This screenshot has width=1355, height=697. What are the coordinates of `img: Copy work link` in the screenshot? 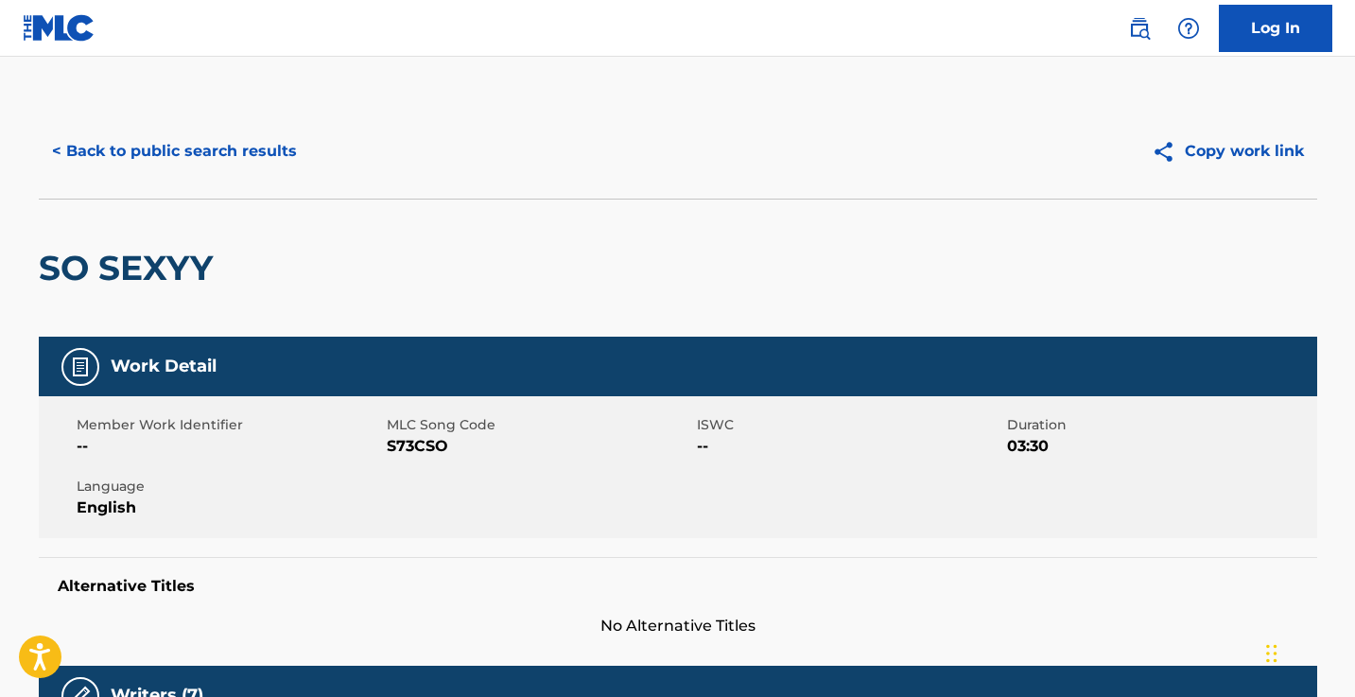 It's located at (1167, 151).